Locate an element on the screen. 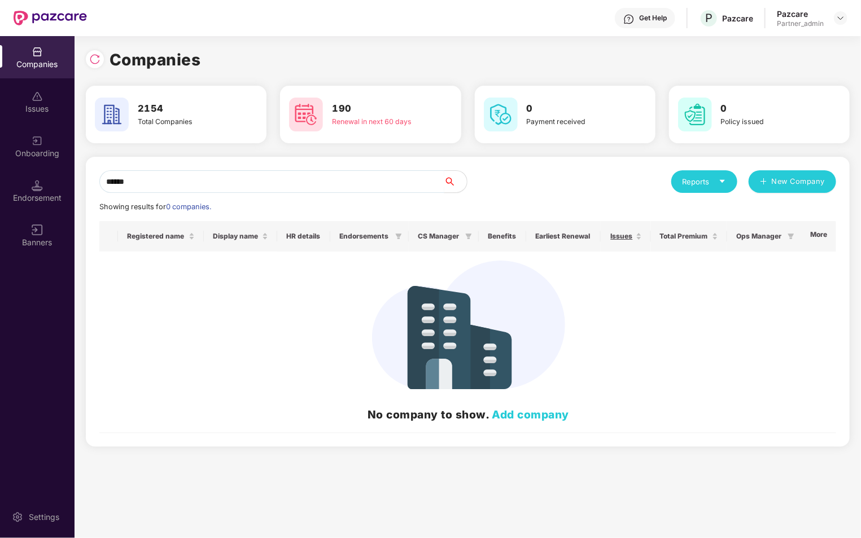 This screenshot has height=538, width=861. span: CS Manager is located at coordinates (439, 236).